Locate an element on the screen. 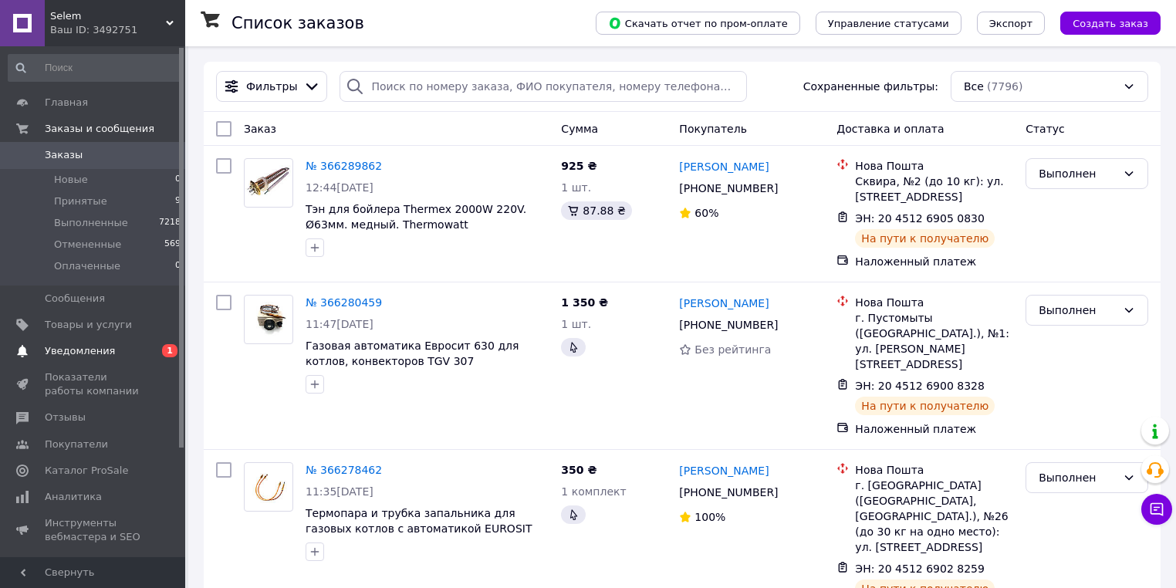  span: ЭН: 20 4512 6900 8328 is located at coordinates (920, 386).